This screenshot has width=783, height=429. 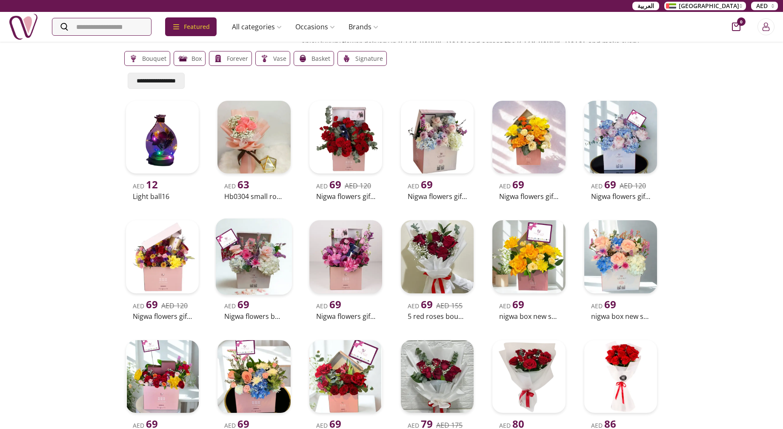 I want to click on a: uae-gifts-Nigwa Flowers Gift style8AED 69Nigwa flowers gift style8, so click(x=345, y=270).